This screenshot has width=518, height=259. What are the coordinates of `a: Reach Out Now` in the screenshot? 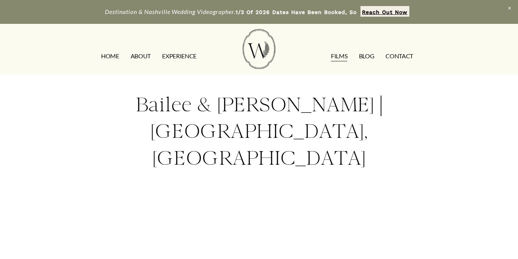 It's located at (385, 11).